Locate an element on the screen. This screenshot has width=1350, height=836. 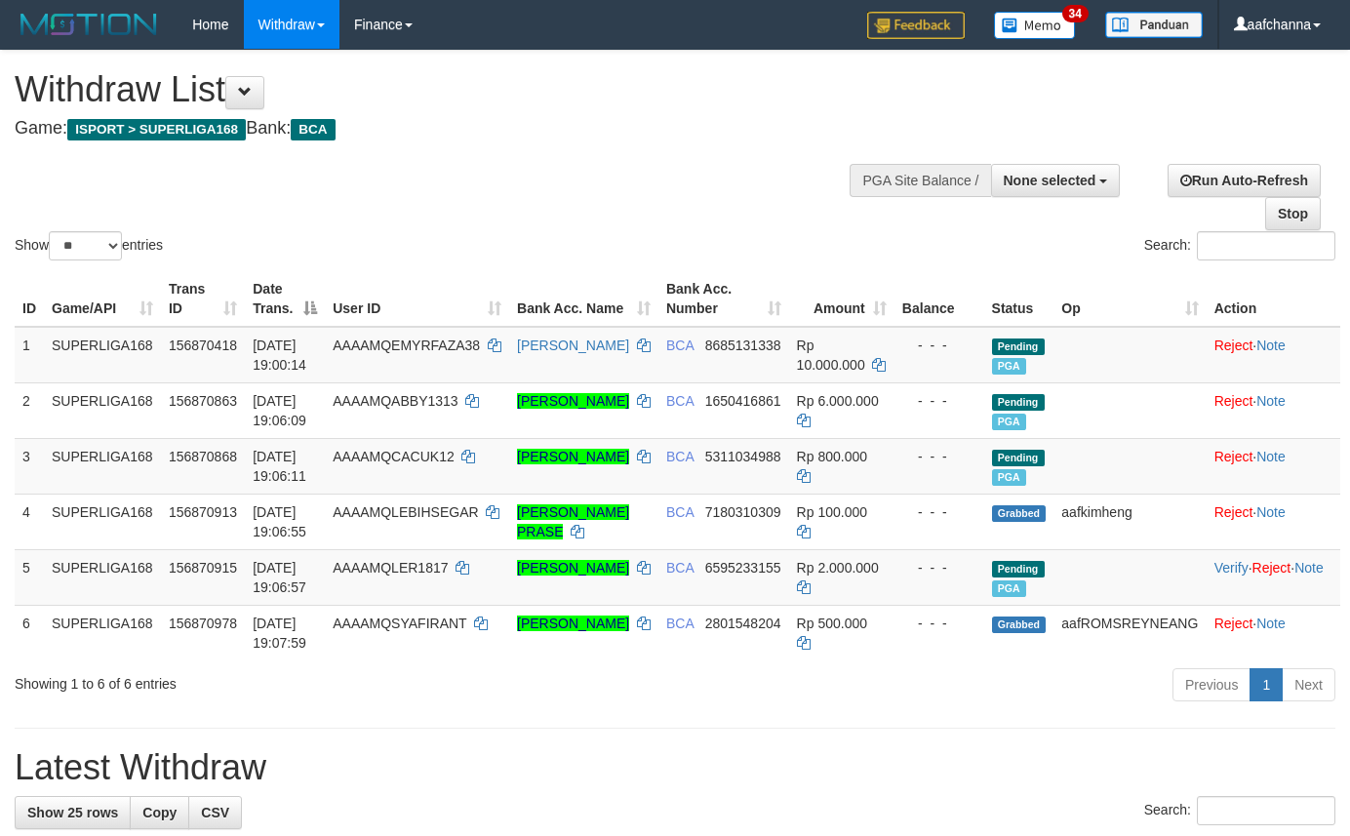
th: Bank Acc. Number: activate to sort column ascending is located at coordinates (724, 298).